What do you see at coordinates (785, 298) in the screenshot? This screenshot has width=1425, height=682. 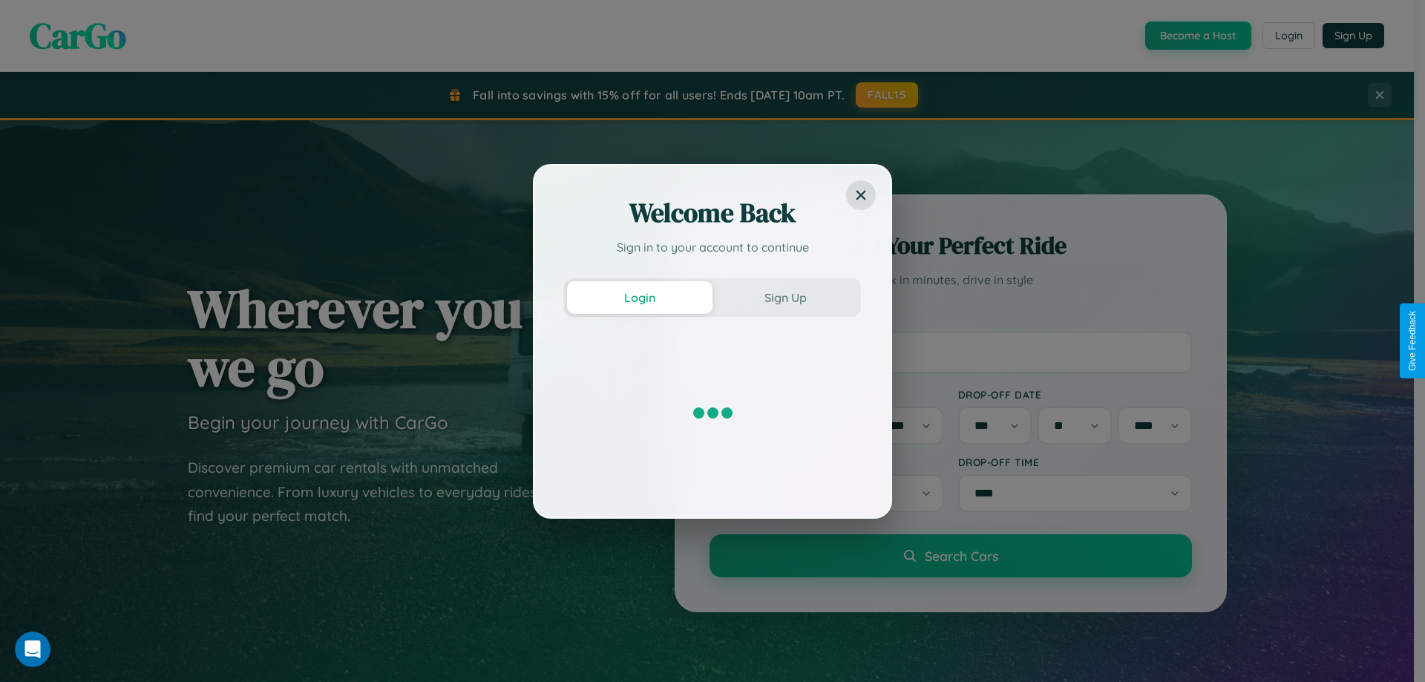 I see `button: Sign Up` at bounding box center [785, 298].